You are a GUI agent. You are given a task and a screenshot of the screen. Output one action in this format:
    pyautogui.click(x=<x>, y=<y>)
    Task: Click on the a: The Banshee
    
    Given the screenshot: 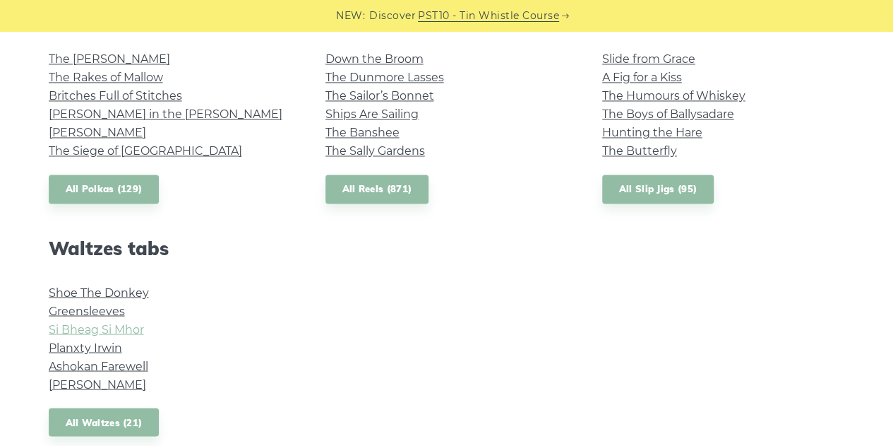 What is the action you would take?
    pyautogui.click(x=362, y=132)
    